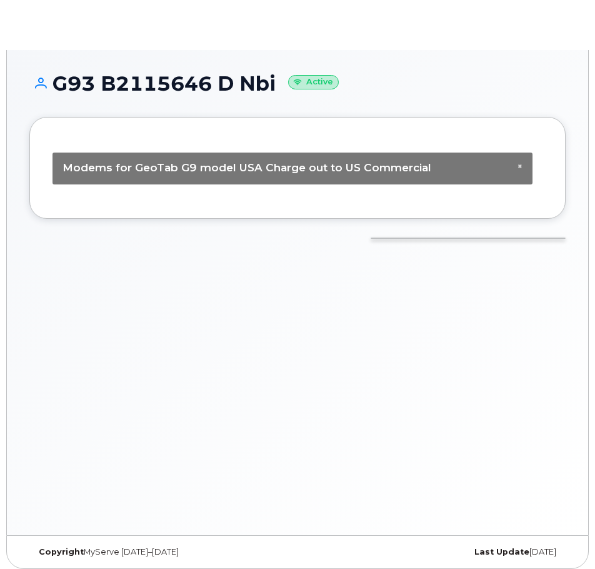 The image size is (595, 569). Describe the element at coordinates (313, 82) in the screenshot. I see `small: Active` at that location.